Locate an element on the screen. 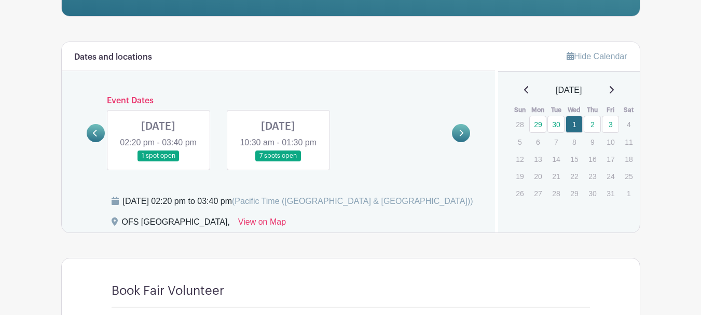 The image size is (701, 315). p: 13 is located at coordinates (538, 159).